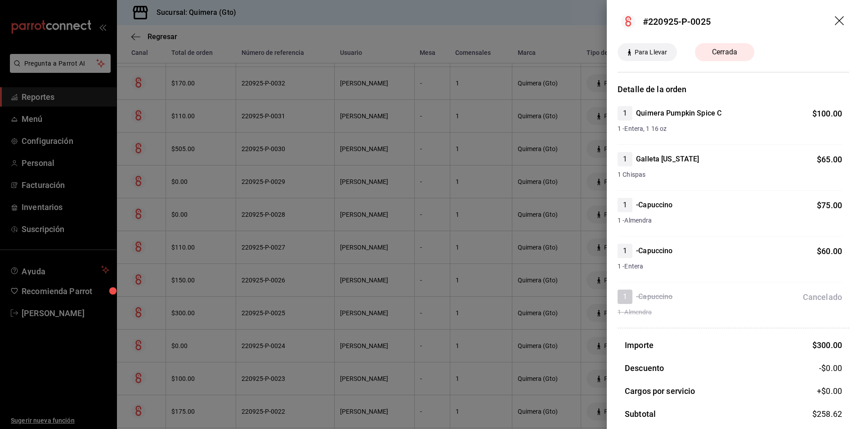 Image resolution: width=860 pixels, height=429 pixels. I want to click on span: 1 Chispas, so click(729, 174).